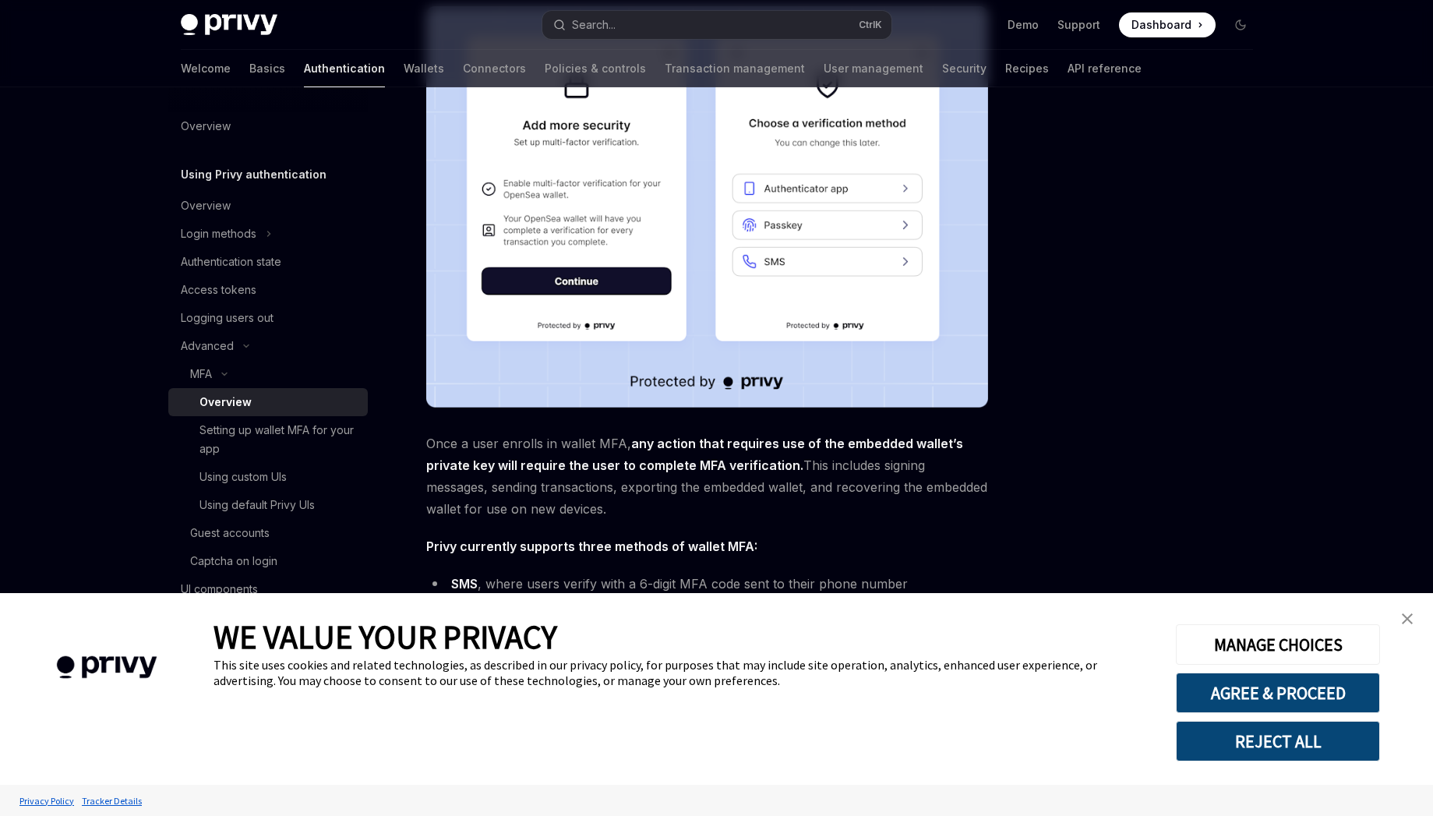  Describe the element at coordinates (1407, 618) in the screenshot. I see `img: close banner` at that location.